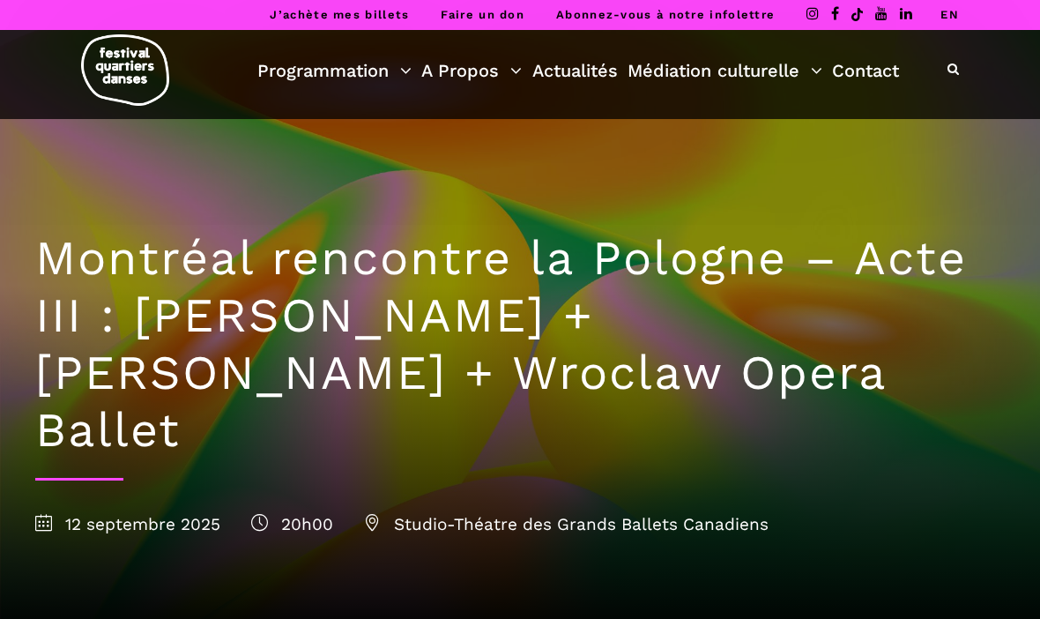 Image resolution: width=1040 pixels, height=619 pixels. I want to click on a: J’achète mes billets, so click(339, 14).